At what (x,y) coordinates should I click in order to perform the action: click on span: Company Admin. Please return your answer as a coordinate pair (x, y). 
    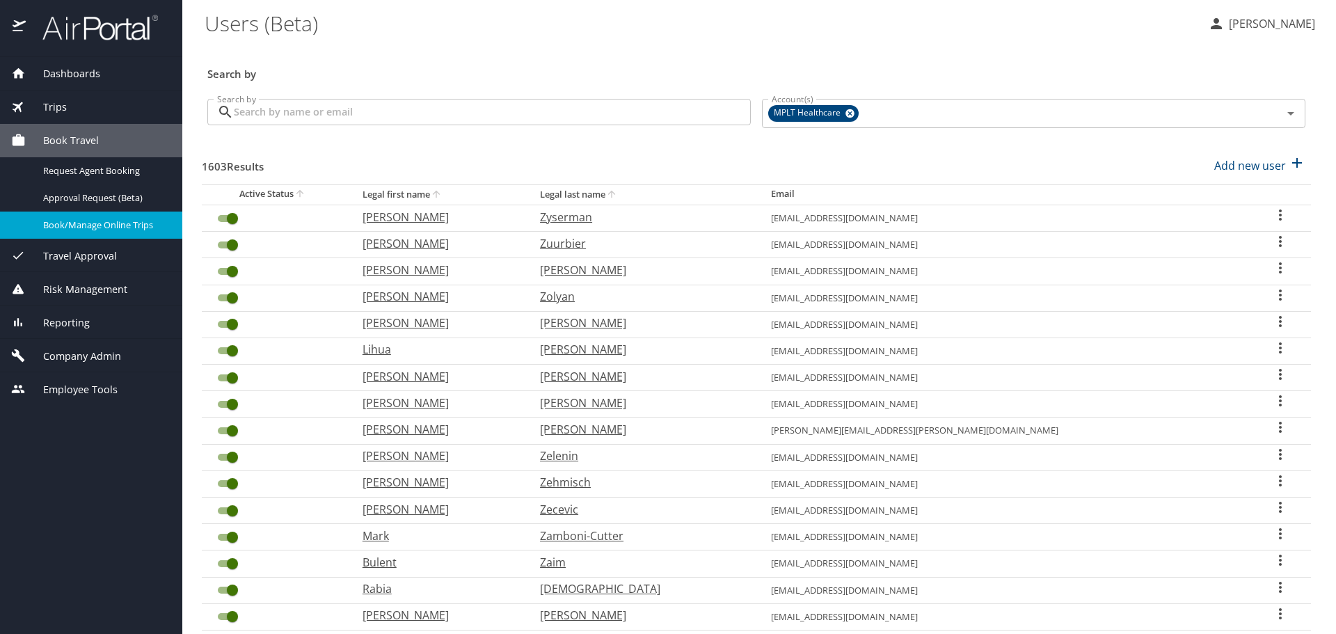
    Looking at the image, I should click on (73, 356).